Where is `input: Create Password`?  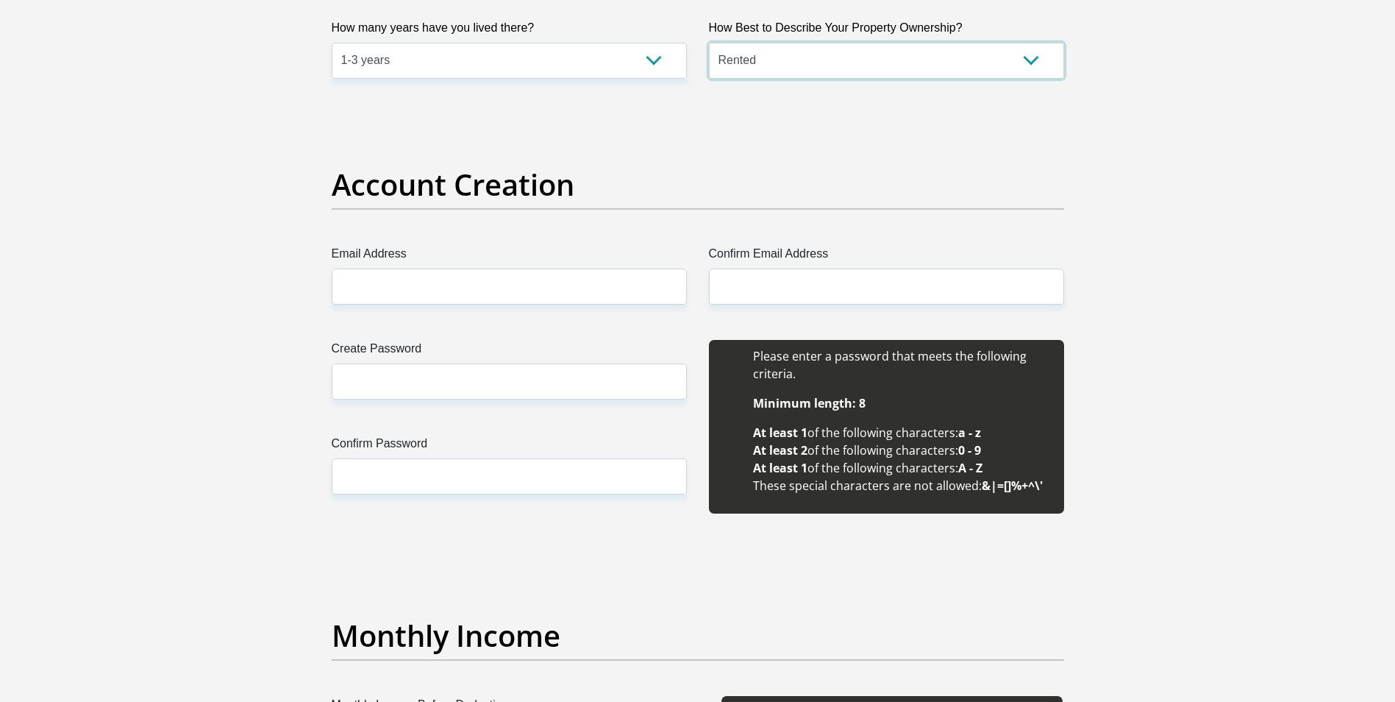
input: Create Password is located at coordinates (509, 381).